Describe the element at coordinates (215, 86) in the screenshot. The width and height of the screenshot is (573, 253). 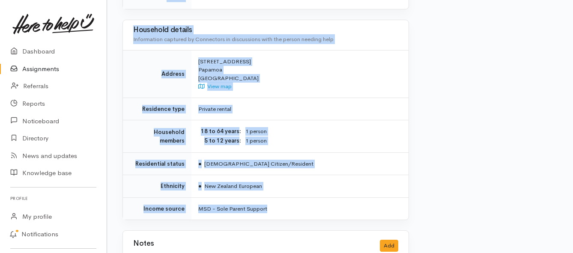
I see `a: View map` at that location.